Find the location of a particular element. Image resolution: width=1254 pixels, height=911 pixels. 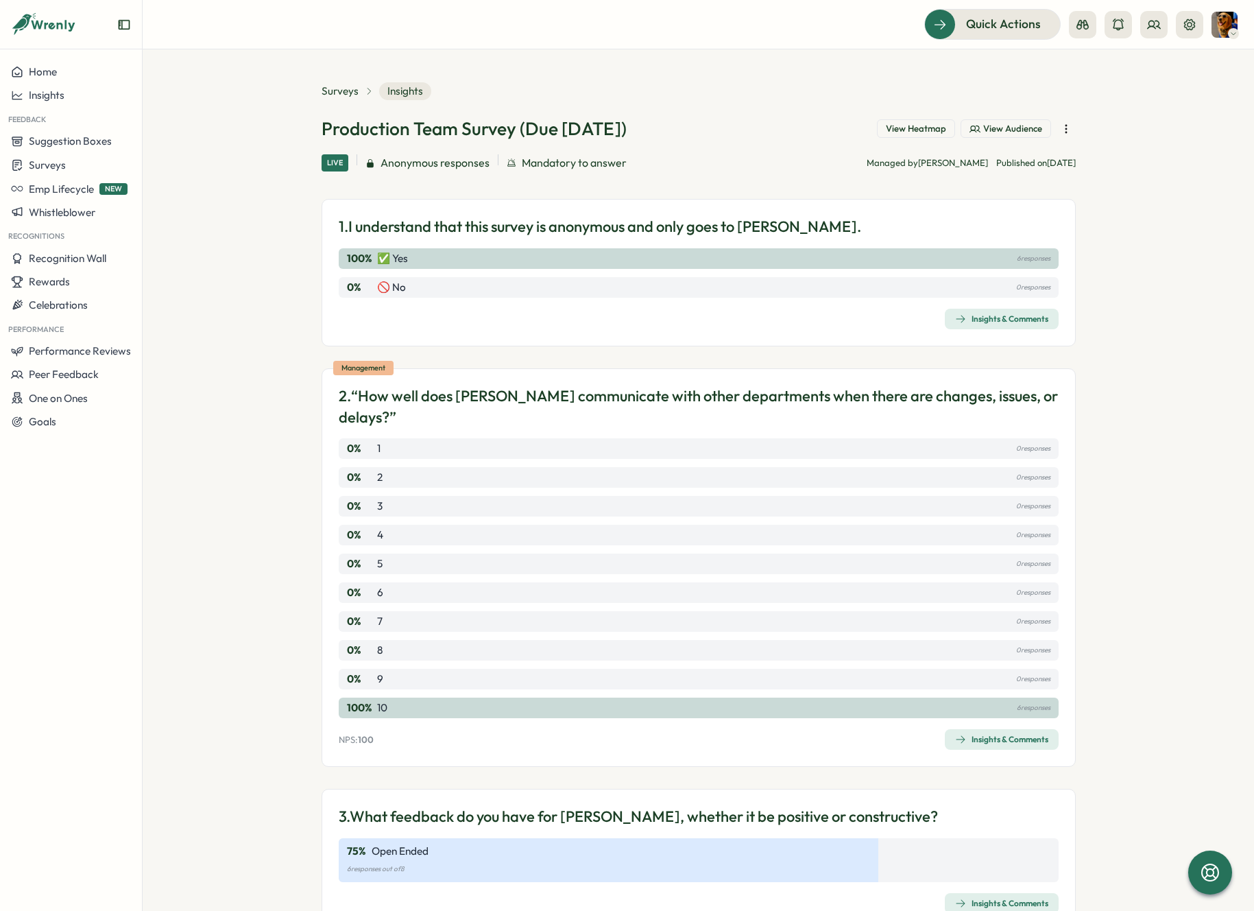

button: Quick Actions is located at coordinates (992, 24).